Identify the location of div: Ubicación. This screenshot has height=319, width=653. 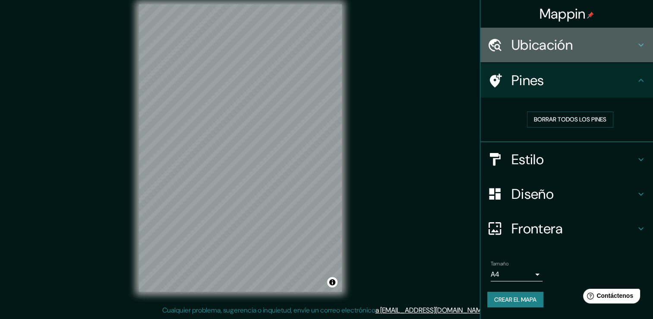
(567, 45).